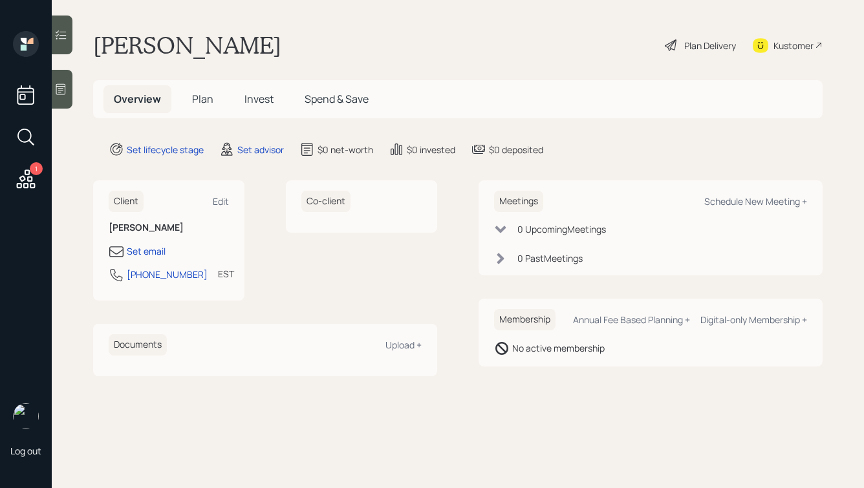 The image size is (864, 488). Describe the element at coordinates (558, 348) in the screenshot. I see `div: No active membership` at that location.